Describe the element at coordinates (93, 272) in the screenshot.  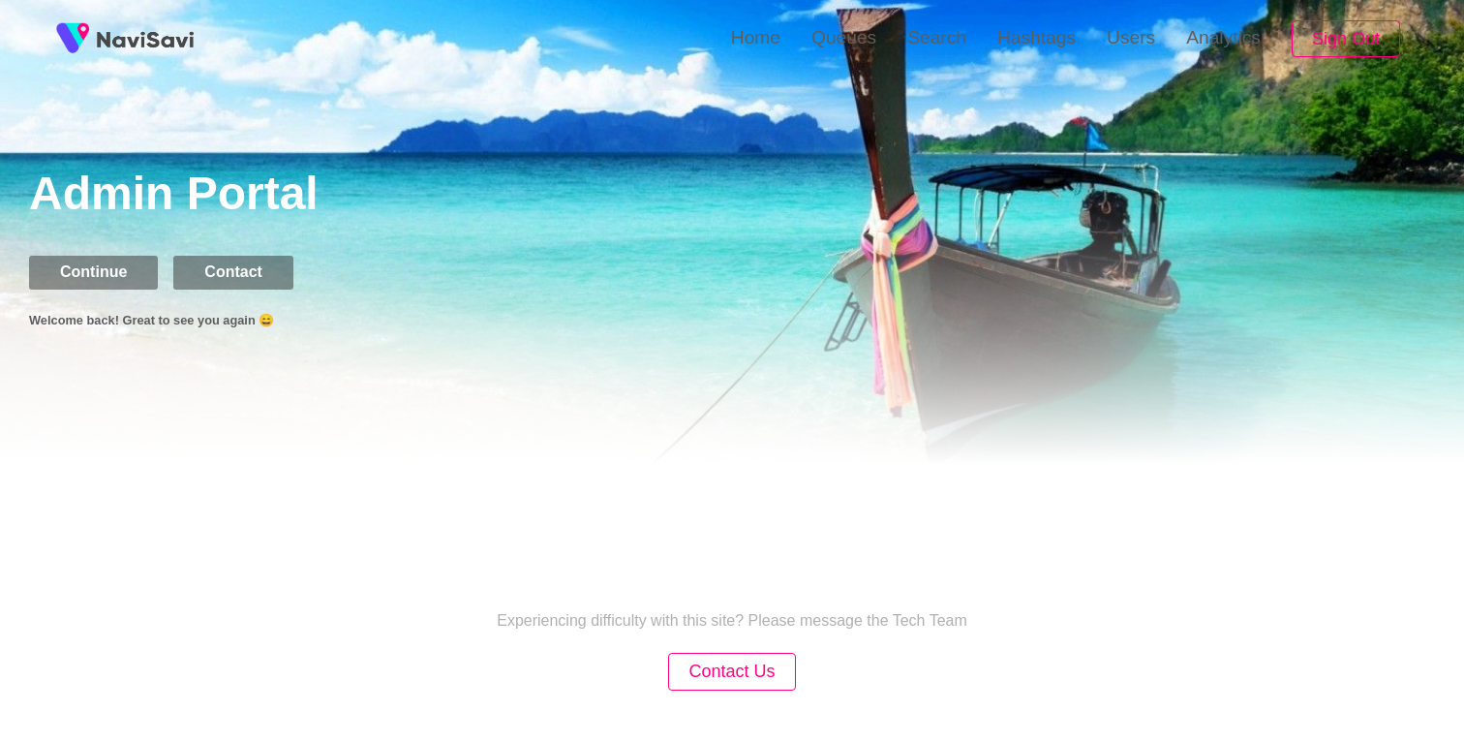
I see `button: Continue` at that location.